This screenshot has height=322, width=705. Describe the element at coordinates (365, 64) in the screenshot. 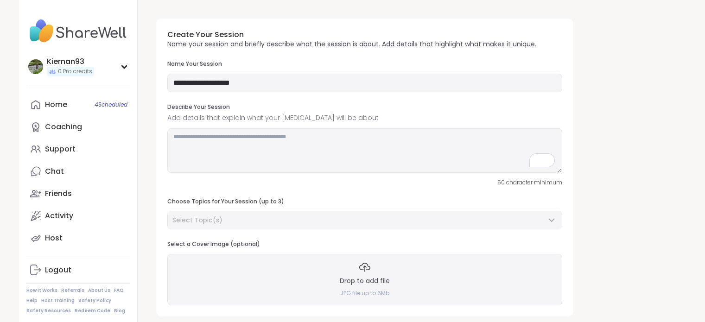

I see `h3: Name Your Session` at that location.